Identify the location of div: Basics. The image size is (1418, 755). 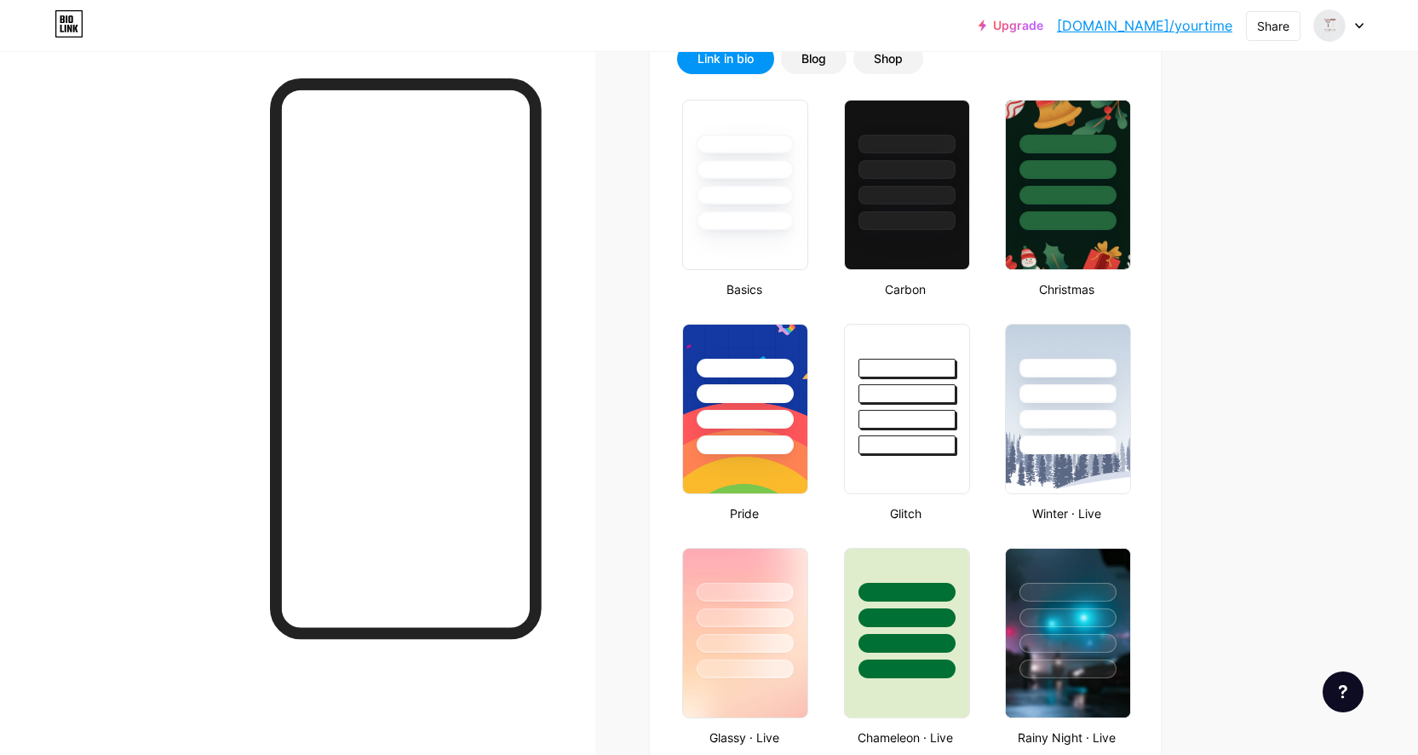
(744, 289).